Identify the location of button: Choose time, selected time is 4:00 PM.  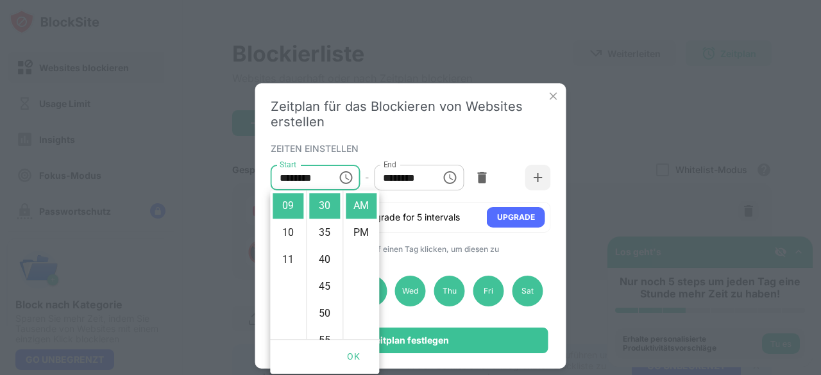
(450, 178).